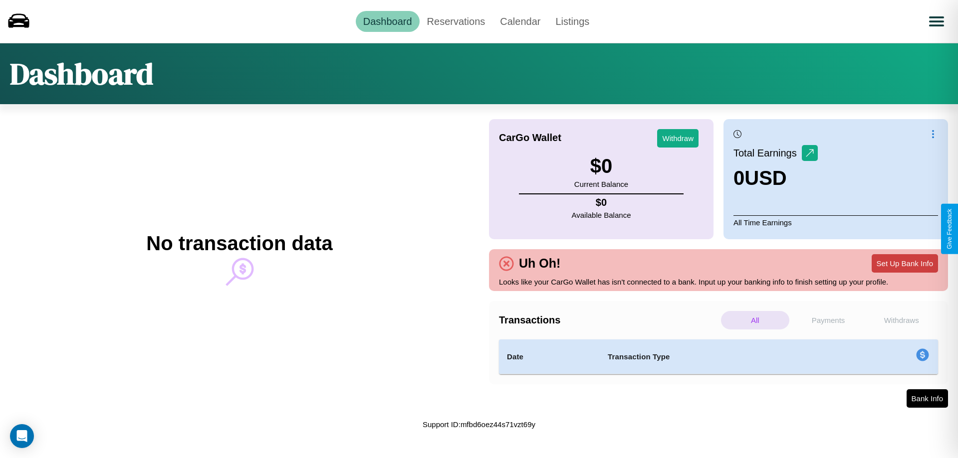  What do you see at coordinates (767, 153) in the screenshot?
I see `p: Total Earnings` at bounding box center [767, 153].